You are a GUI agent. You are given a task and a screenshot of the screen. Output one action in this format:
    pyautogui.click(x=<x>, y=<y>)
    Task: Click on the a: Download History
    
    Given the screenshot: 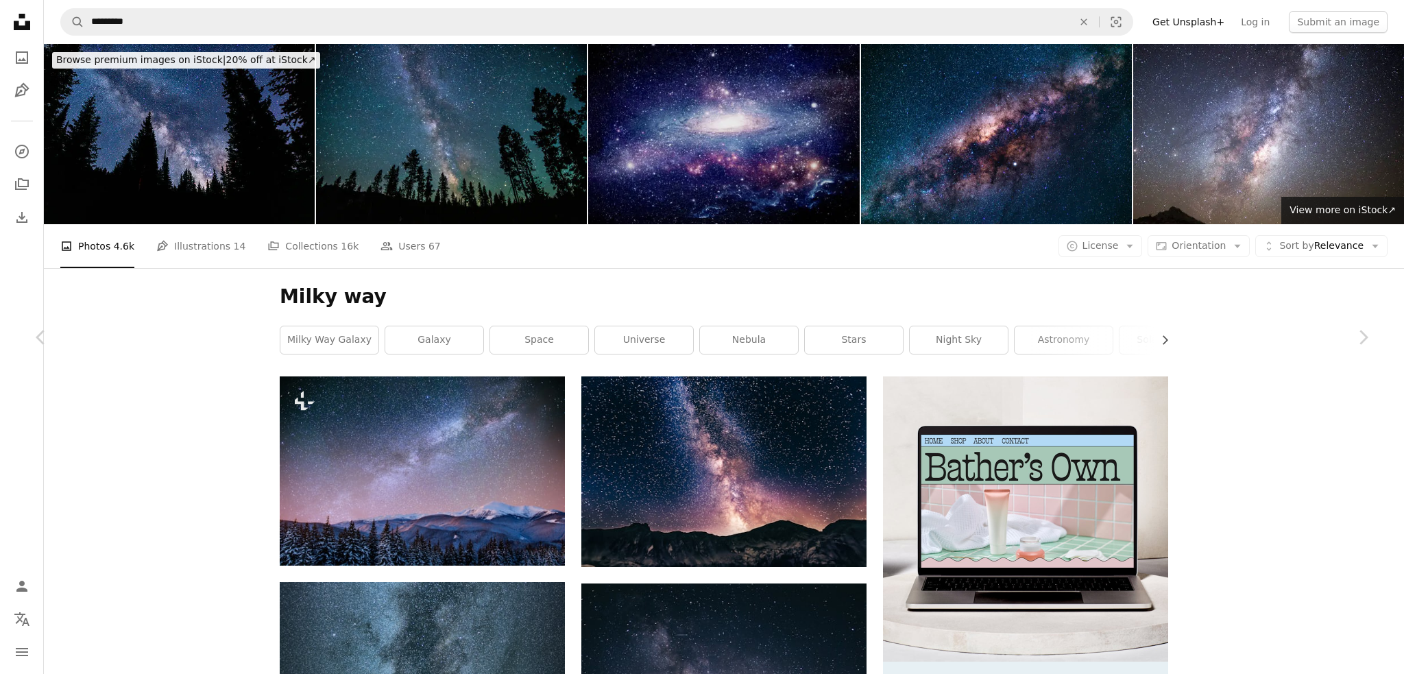 What is the action you would take?
    pyautogui.click(x=22, y=217)
    